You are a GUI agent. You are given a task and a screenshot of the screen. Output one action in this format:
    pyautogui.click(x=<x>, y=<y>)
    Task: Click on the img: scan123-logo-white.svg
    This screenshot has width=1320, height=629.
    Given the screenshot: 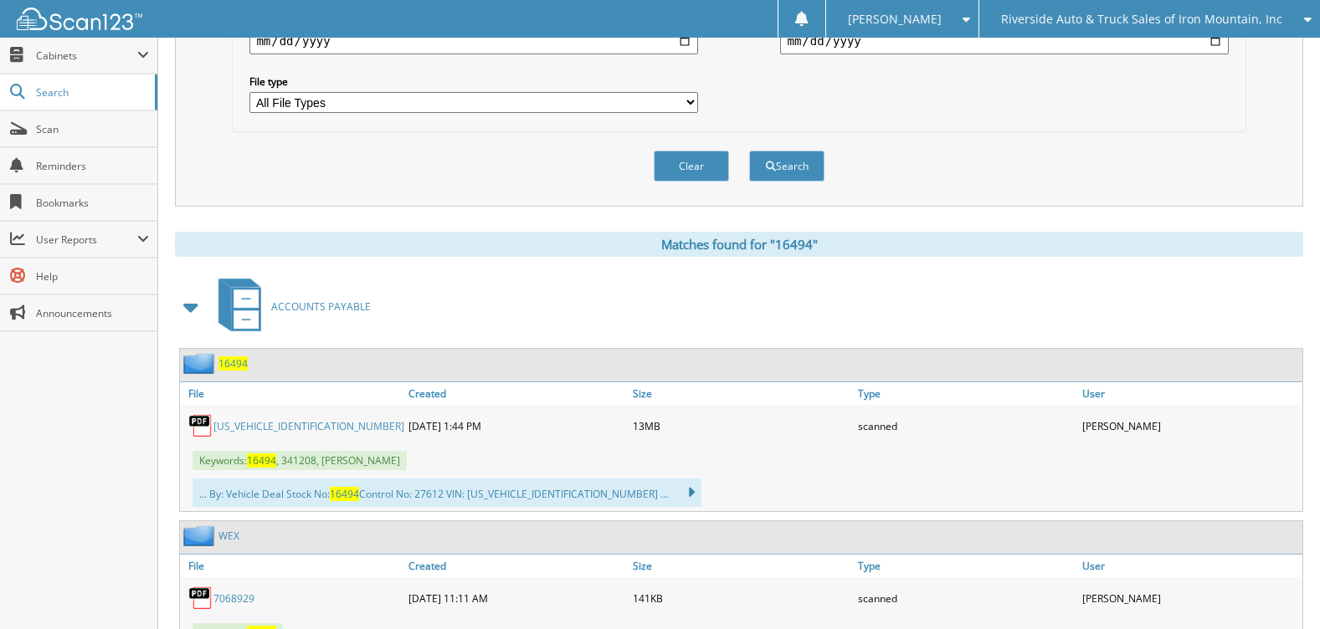 What is the action you would take?
    pyautogui.click(x=80, y=18)
    